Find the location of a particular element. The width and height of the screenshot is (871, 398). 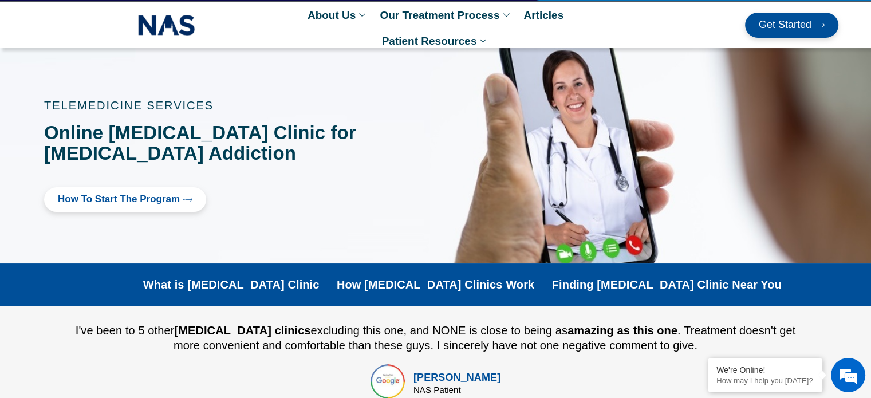

a: How to Start the program is located at coordinates (125, 199).